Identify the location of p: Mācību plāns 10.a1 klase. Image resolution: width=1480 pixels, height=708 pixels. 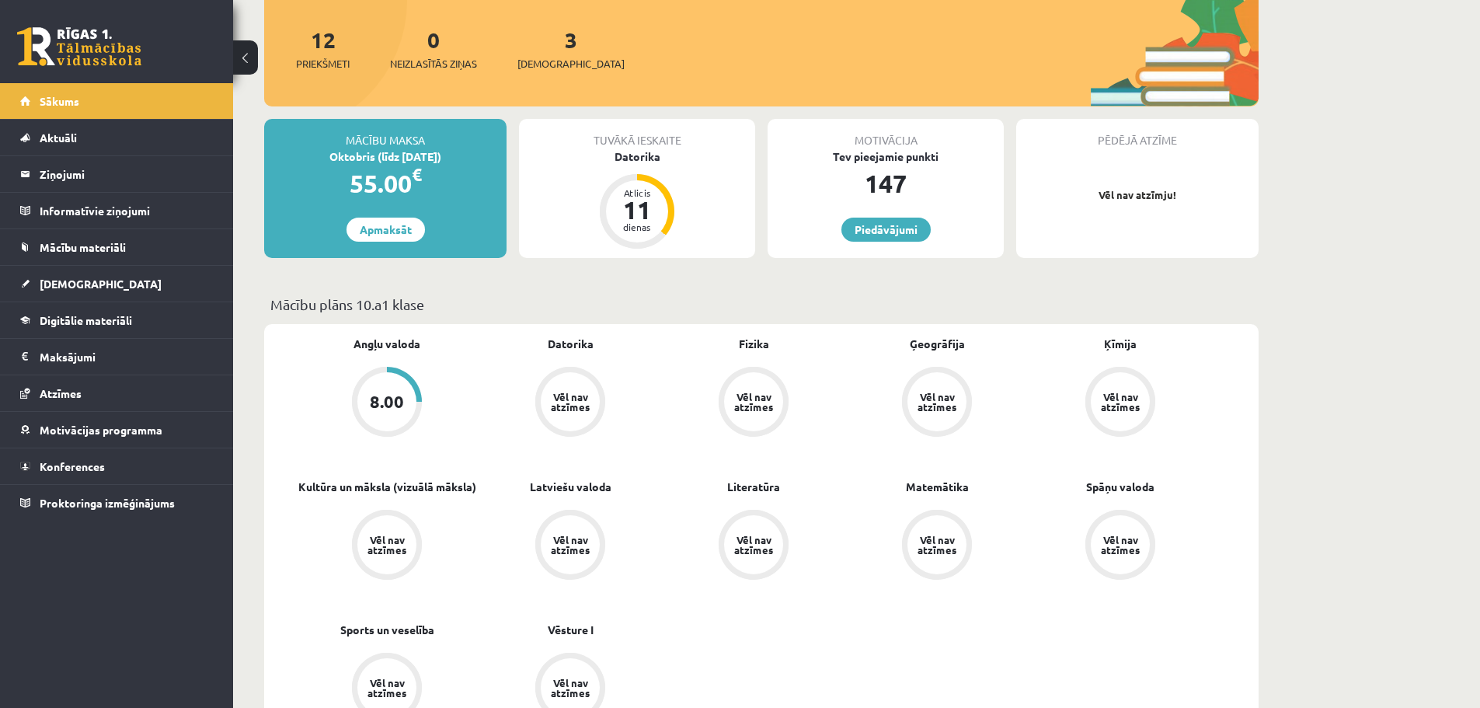
(761, 304).